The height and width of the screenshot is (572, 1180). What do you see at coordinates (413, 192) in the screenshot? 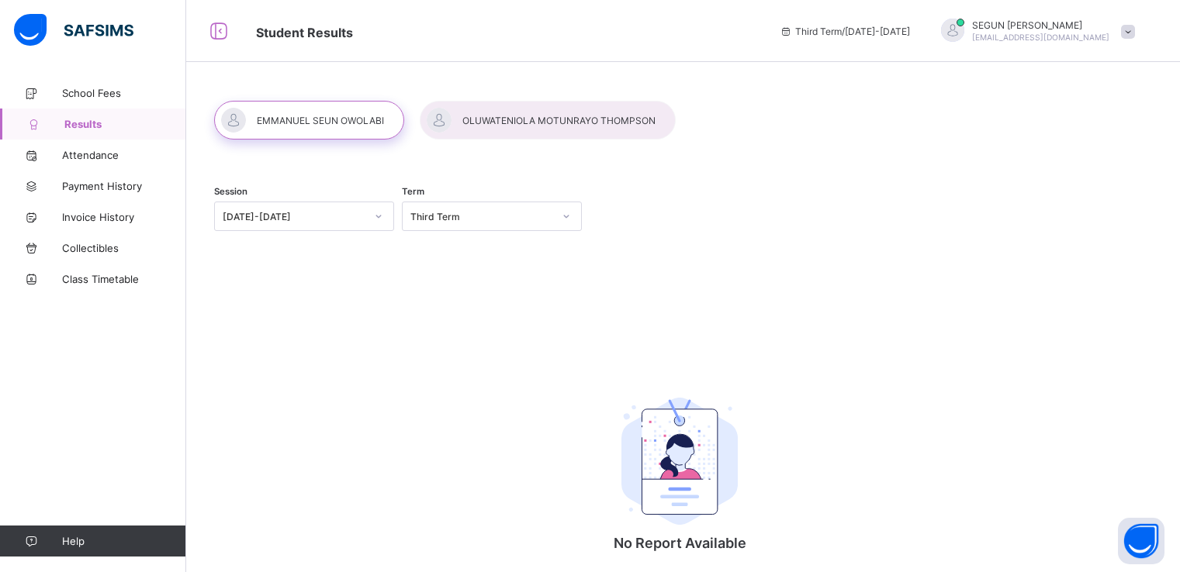
I see `span: Term` at bounding box center [413, 192].